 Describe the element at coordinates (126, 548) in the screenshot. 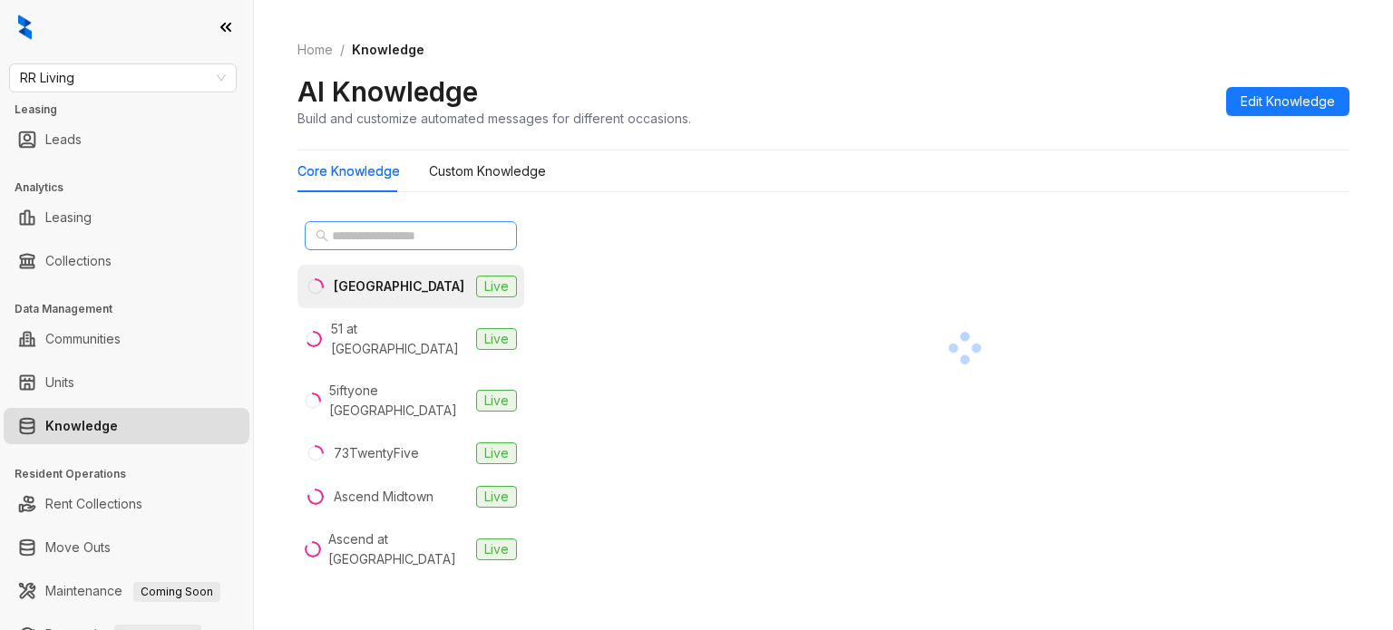

I see `li: Move Outs` at that location.